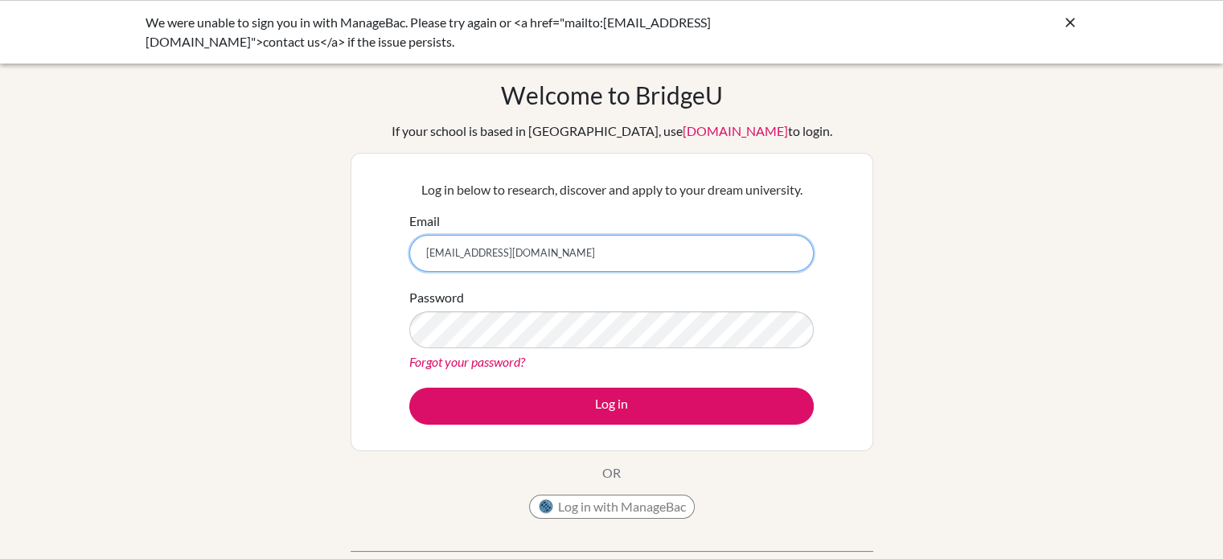 Image resolution: width=1223 pixels, height=559 pixels. What do you see at coordinates (611, 473) in the screenshot?
I see `p: OR` at bounding box center [611, 473].